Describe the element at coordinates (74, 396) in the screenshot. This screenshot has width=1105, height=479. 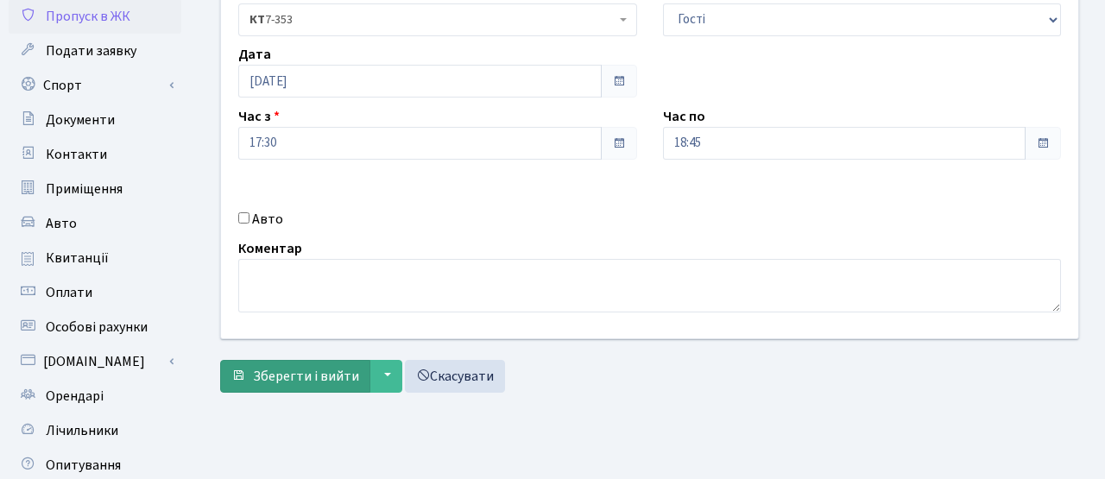
I see `span: Орендарі` at that location.